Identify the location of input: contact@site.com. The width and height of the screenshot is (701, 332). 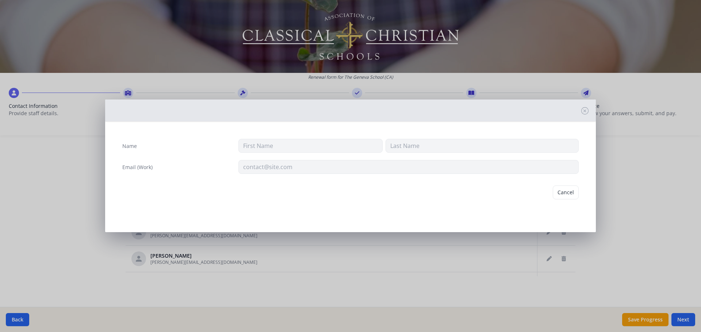
(408, 167).